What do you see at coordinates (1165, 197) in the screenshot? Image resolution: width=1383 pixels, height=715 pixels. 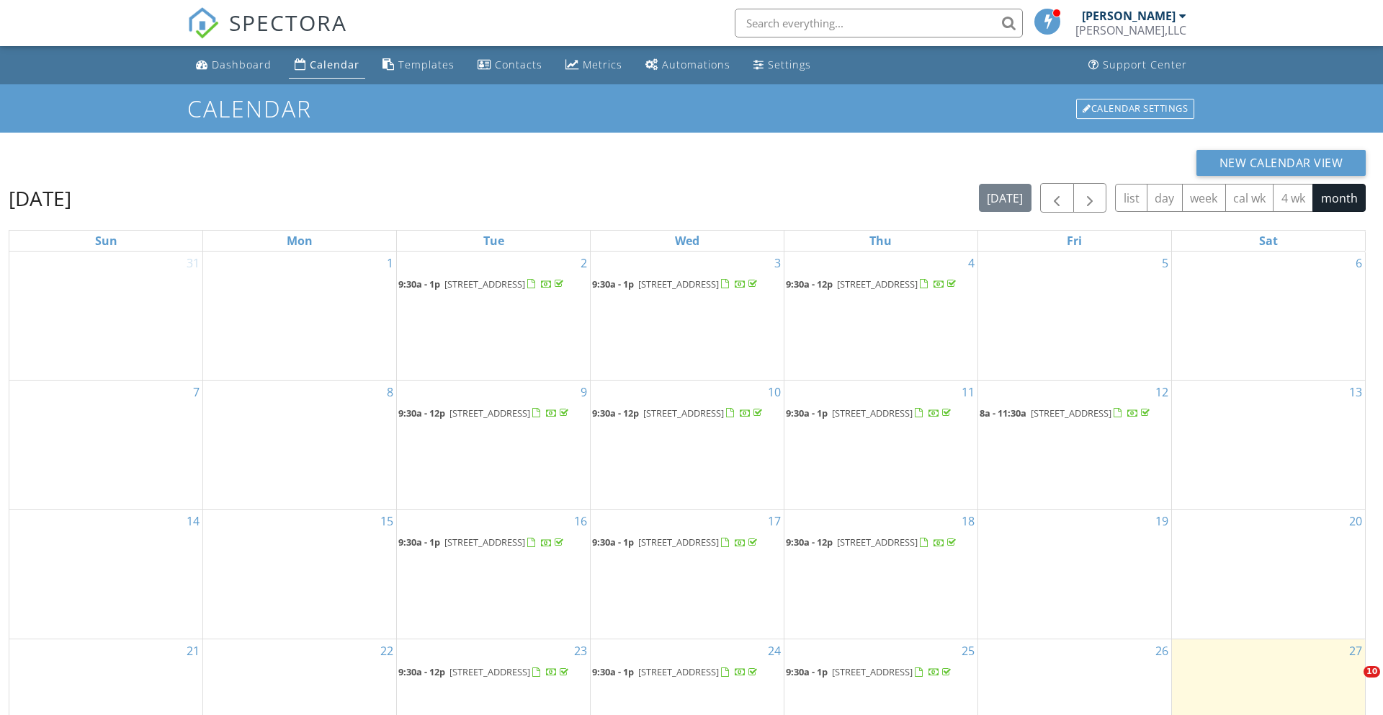 I see `button: day` at bounding box center [1165, 197].